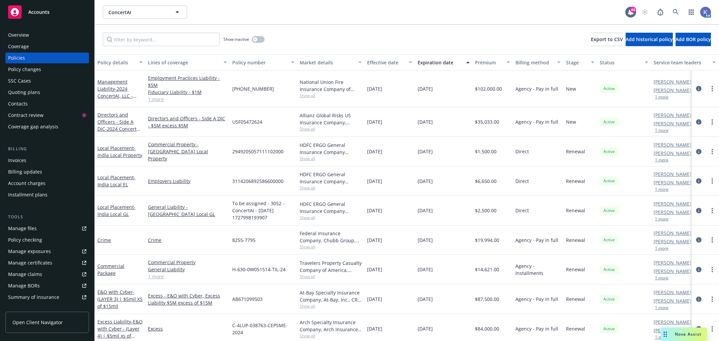 The image size is (719, 341). What do you see at coordinates (47, 298) in the screenshot?
I see `a: Summary of insurance` at bounding box center [47, 298].